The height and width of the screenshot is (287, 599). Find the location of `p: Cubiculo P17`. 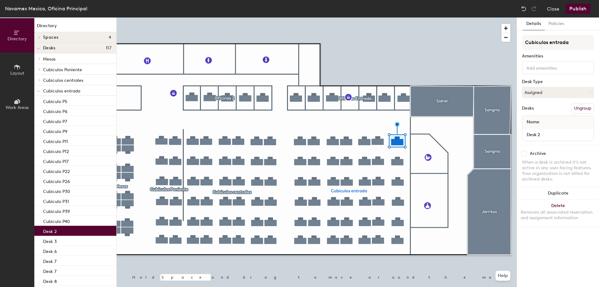

p: Cubiculo P17 is located at coordinates (56, 160).